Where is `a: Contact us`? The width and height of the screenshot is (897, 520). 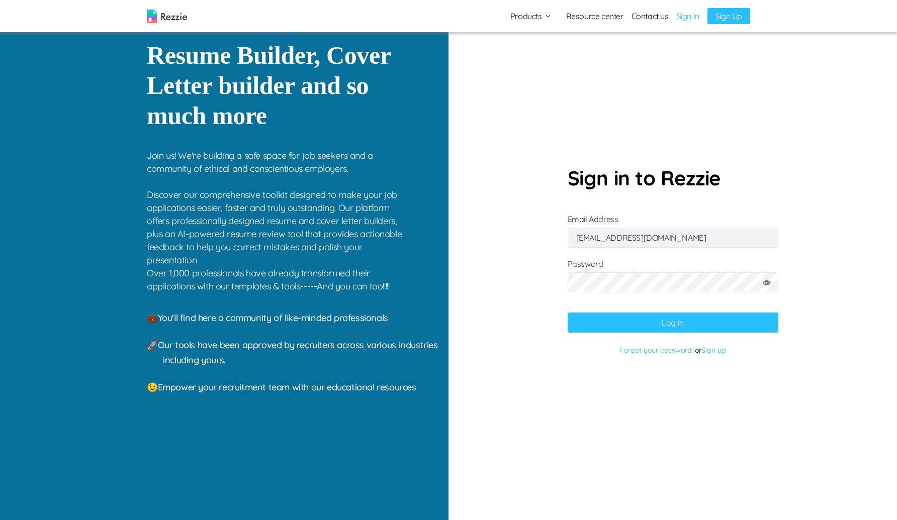
a: Contact us is located at coordinates (650, 16).